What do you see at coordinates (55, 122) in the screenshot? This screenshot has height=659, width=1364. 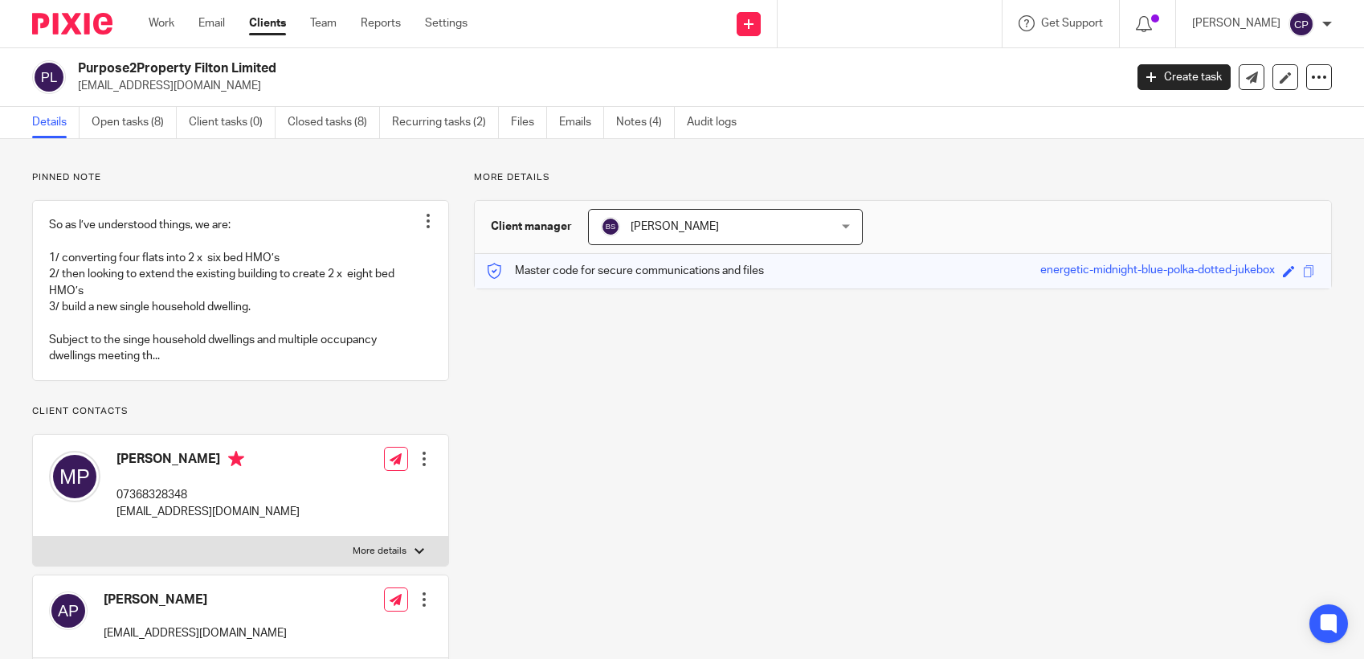 I see `a: Details` at bounding box center [55, 122].